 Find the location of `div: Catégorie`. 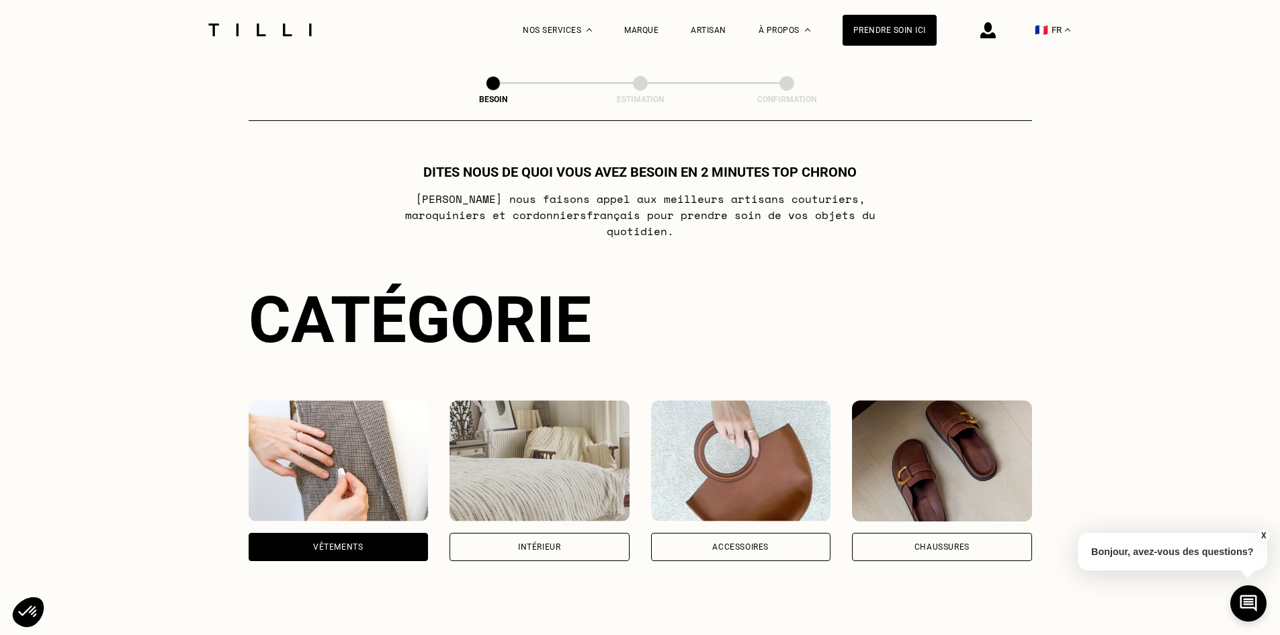

div: Catégorie is located at coordinates (641, 320).